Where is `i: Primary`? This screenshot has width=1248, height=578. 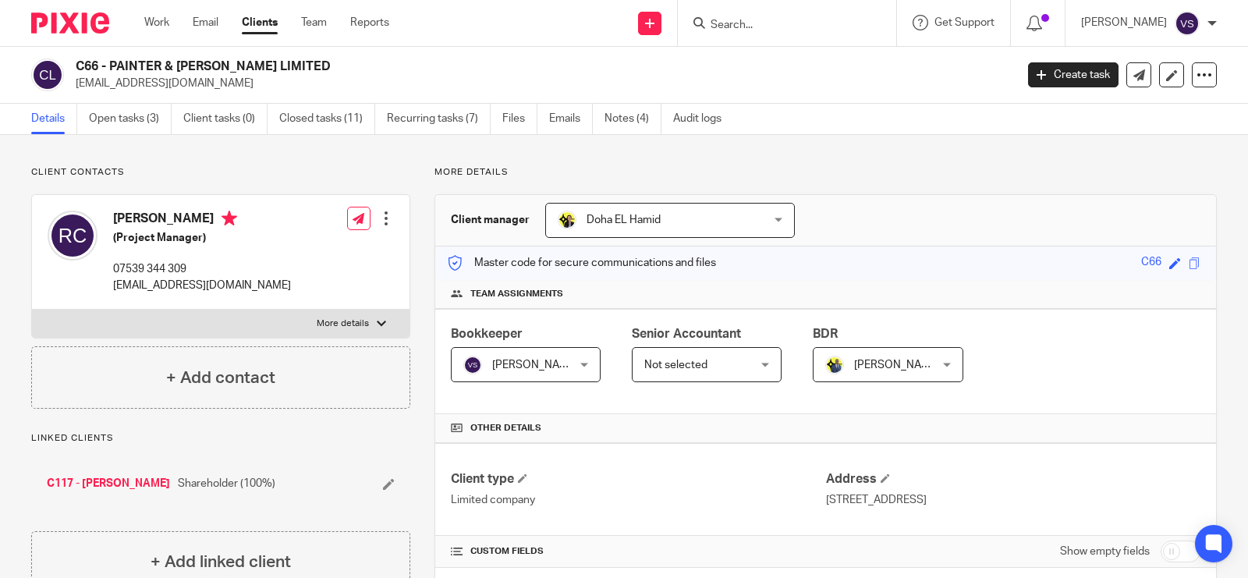
i: Primary is located at coordinates (229, 218).